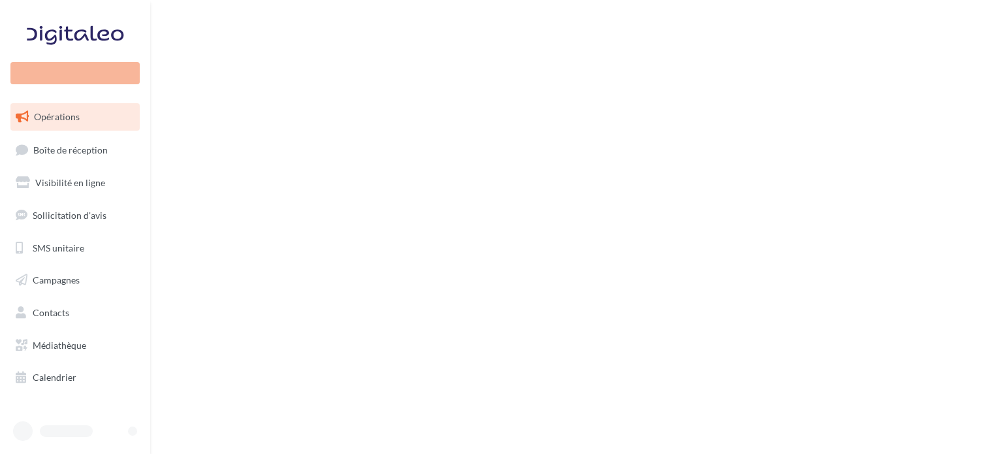 This screenshot has width=1003, height=454. I want to click on span: Visibilité en ligne, so click(70, 182).